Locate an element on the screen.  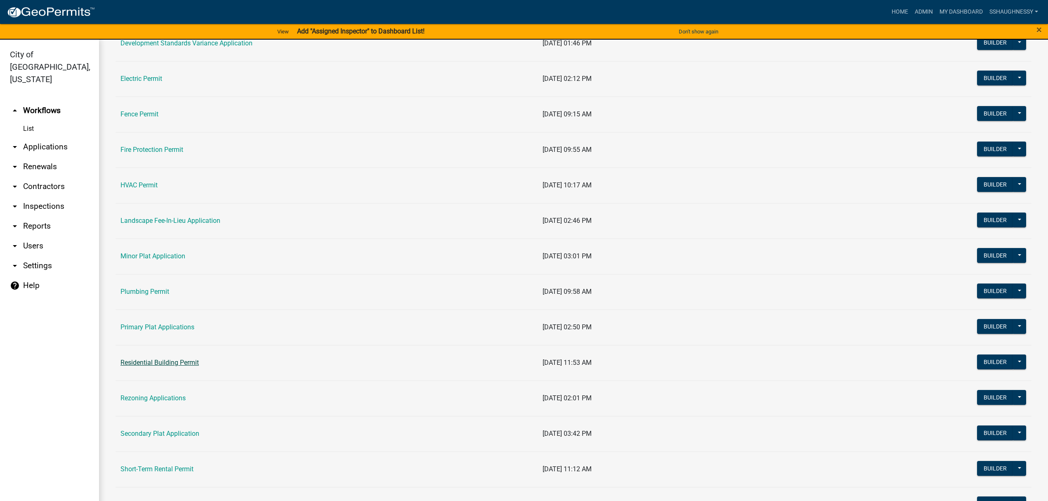
a: Development Standards Variance Application is located at coordinates (187, 43).